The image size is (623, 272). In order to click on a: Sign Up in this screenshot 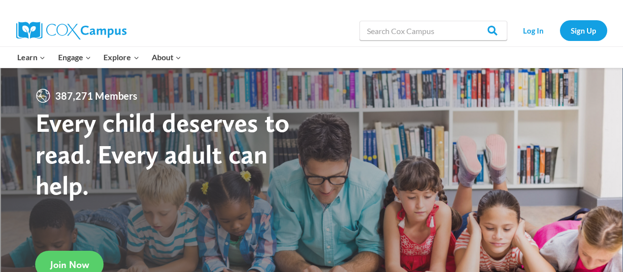, I will do `click(584, 30)`.